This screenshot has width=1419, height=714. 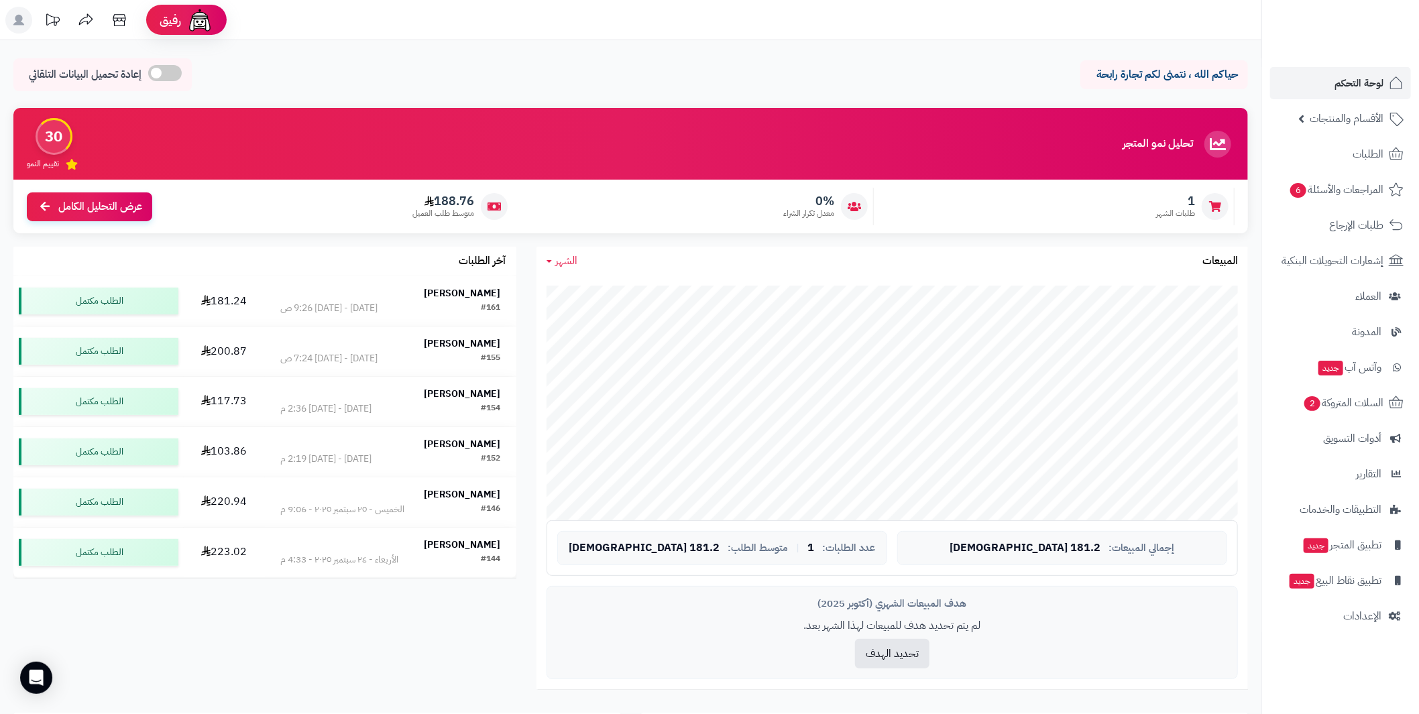 What do you see at coordinates (491, 409) in the screenshot?
I see `div: #154` at bounding box center [491, 409].